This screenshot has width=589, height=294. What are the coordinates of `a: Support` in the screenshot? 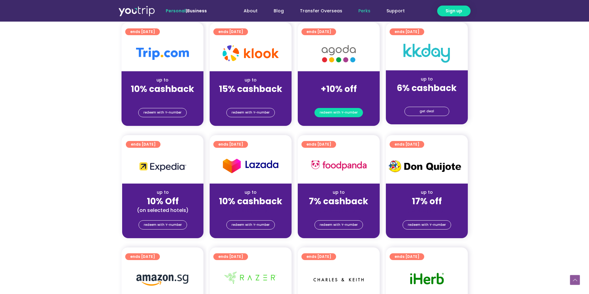 It's located at (395, 11).